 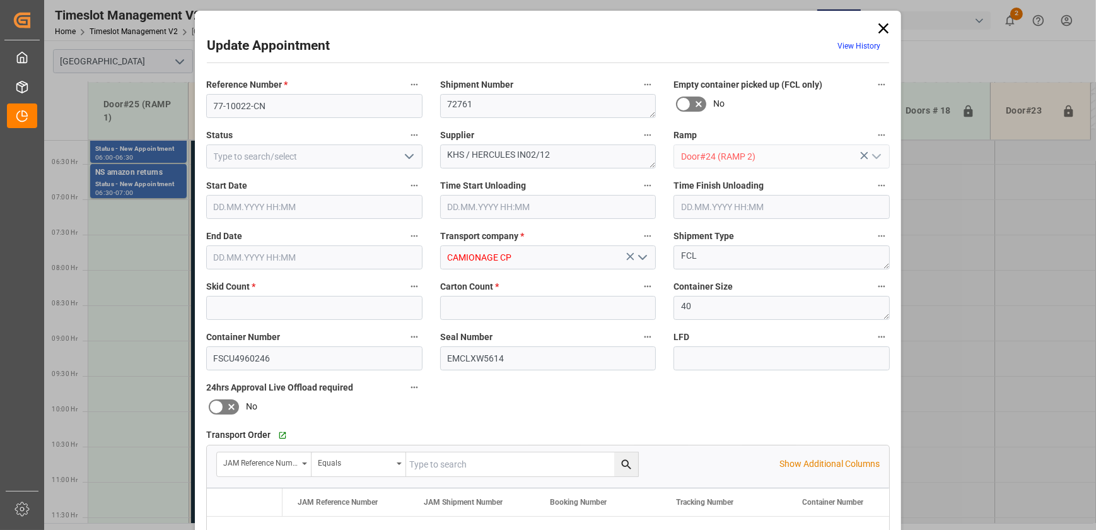 What do you see at coordinates (226, 185) in the screenshot?
I see `span: Start Date` at bounding box center [226, 185].